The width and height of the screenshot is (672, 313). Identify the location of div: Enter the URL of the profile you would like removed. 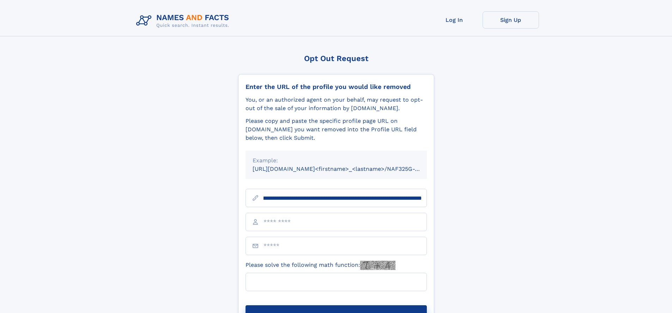
(336, 87).